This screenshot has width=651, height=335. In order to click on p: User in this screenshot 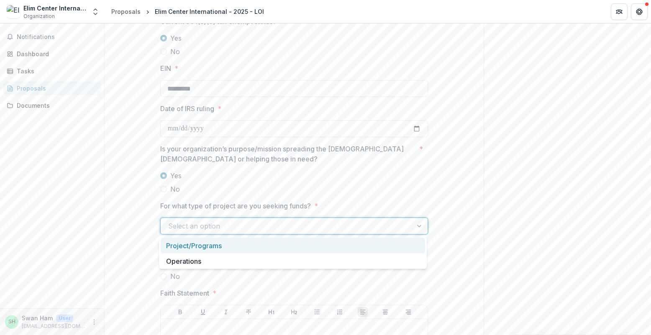, I will do `click(64, 318)`.